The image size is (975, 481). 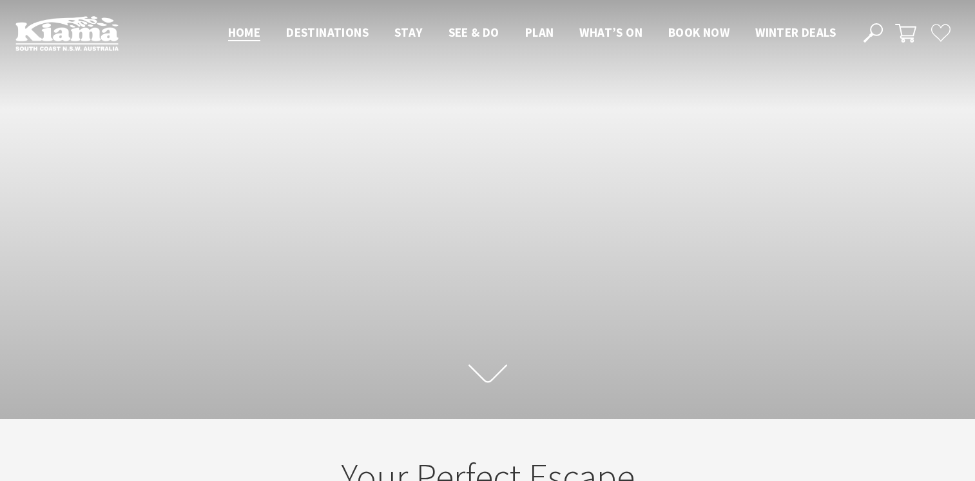 What do you see at coordinates (327, 32) in the screenshot?
I see `span: Destinations` at bounding box center [327, 32].